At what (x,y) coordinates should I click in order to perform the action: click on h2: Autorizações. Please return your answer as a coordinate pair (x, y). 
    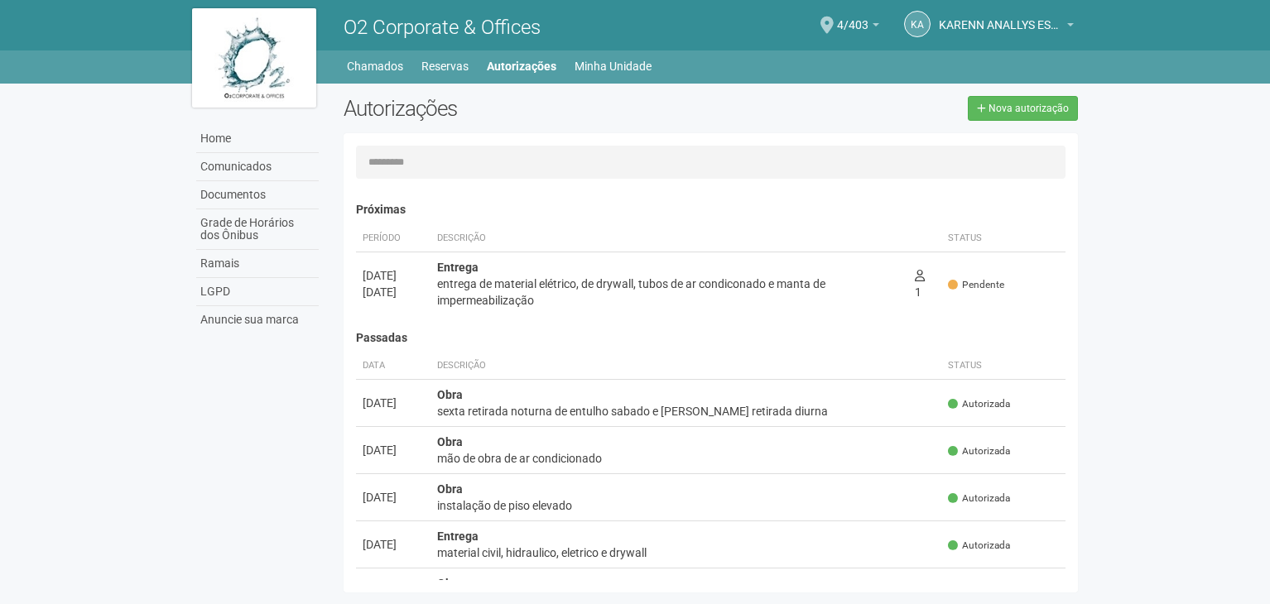
    Looking at the image, I should click on (521, 108).